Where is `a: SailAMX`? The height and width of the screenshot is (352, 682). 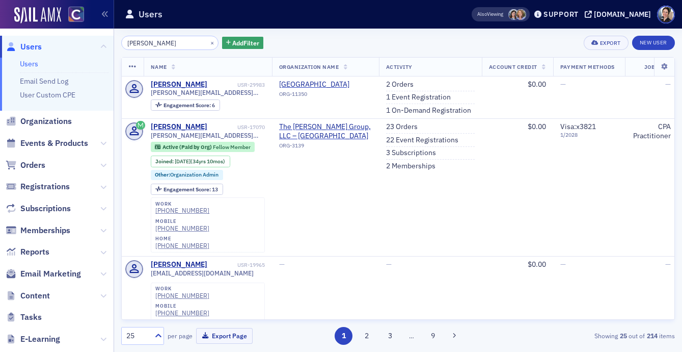 a: SailAMX is located at coordinates (38, 15).